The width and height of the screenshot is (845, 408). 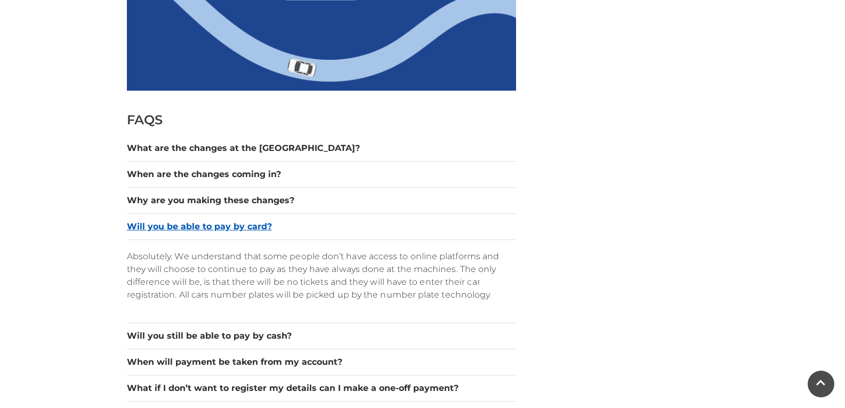 What do you see at coordinates (322, 174) in the screenshot?
I see `button: When are the changes coming in?` at bounding box center [322, 174].